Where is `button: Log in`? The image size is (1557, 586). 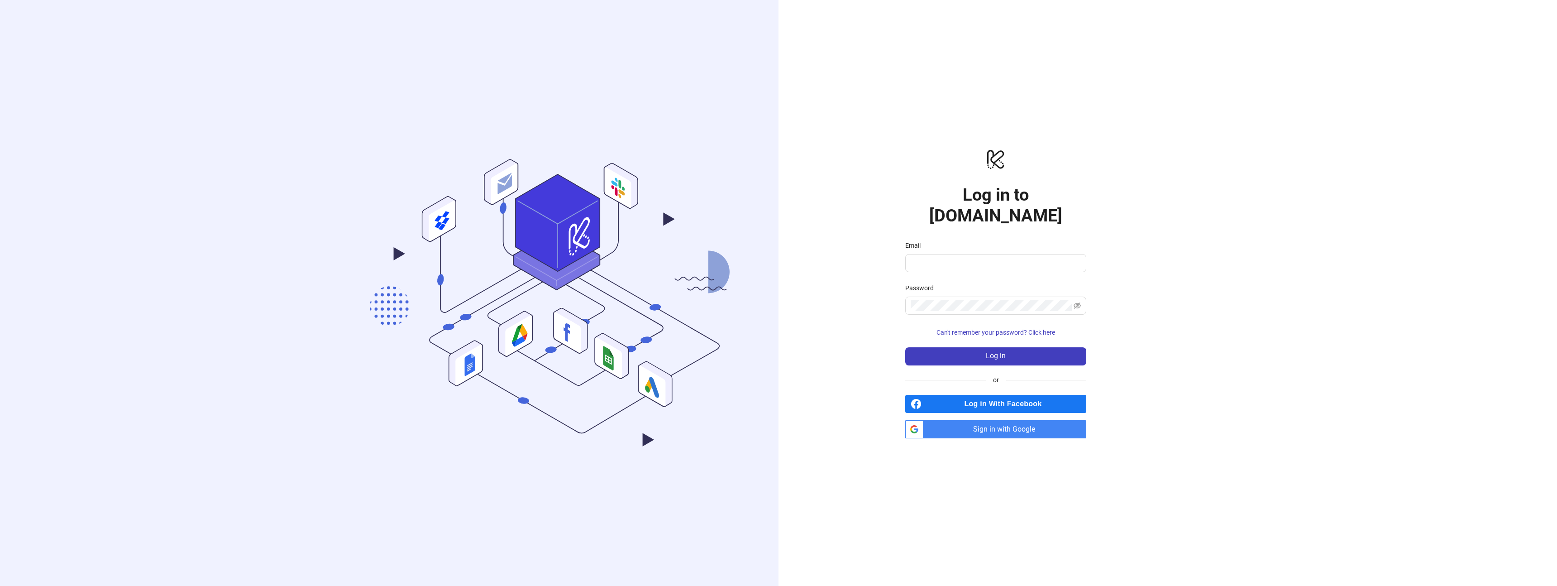 button: Log in is located at coordinates (996, 356).